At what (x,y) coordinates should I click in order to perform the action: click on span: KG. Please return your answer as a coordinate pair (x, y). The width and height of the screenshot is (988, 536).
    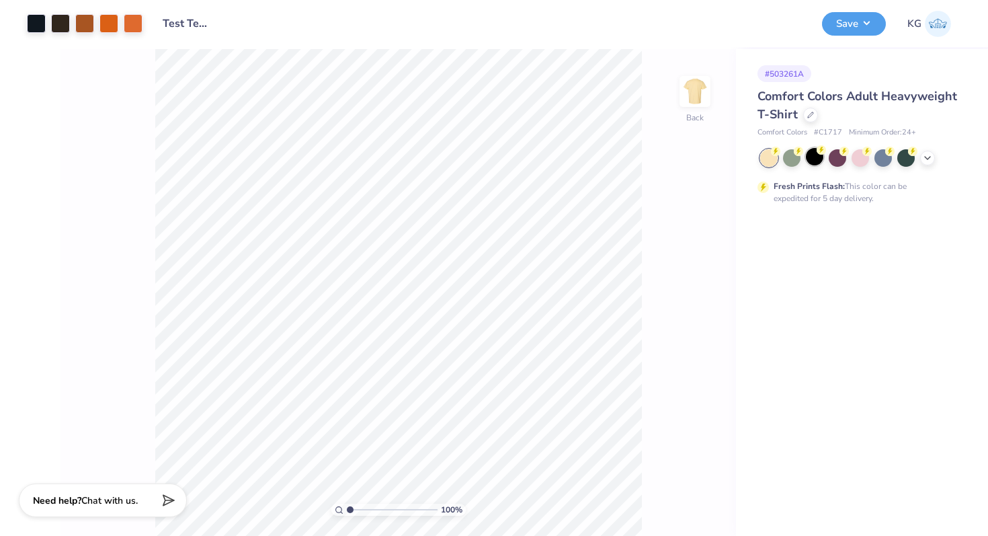
    Looking at the image, I should click on (914, 24).